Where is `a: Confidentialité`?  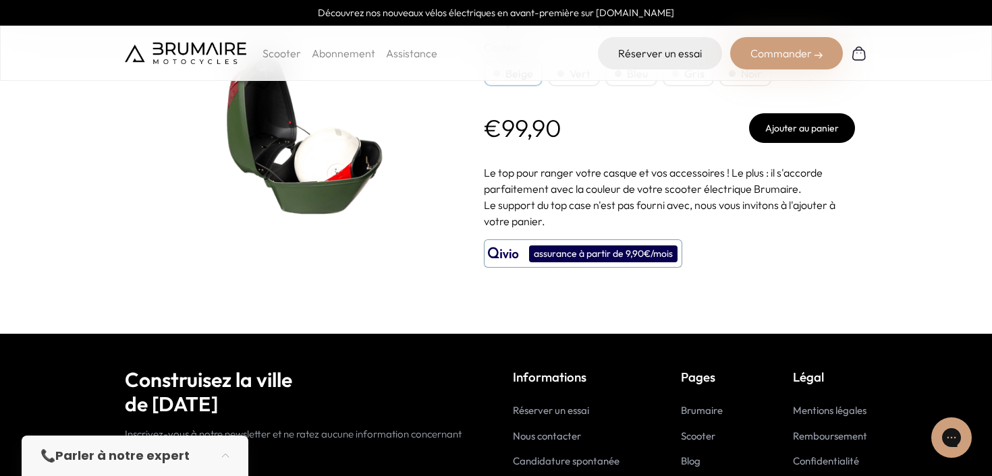
a: Confidentialité is located at coordinates (826, 461).